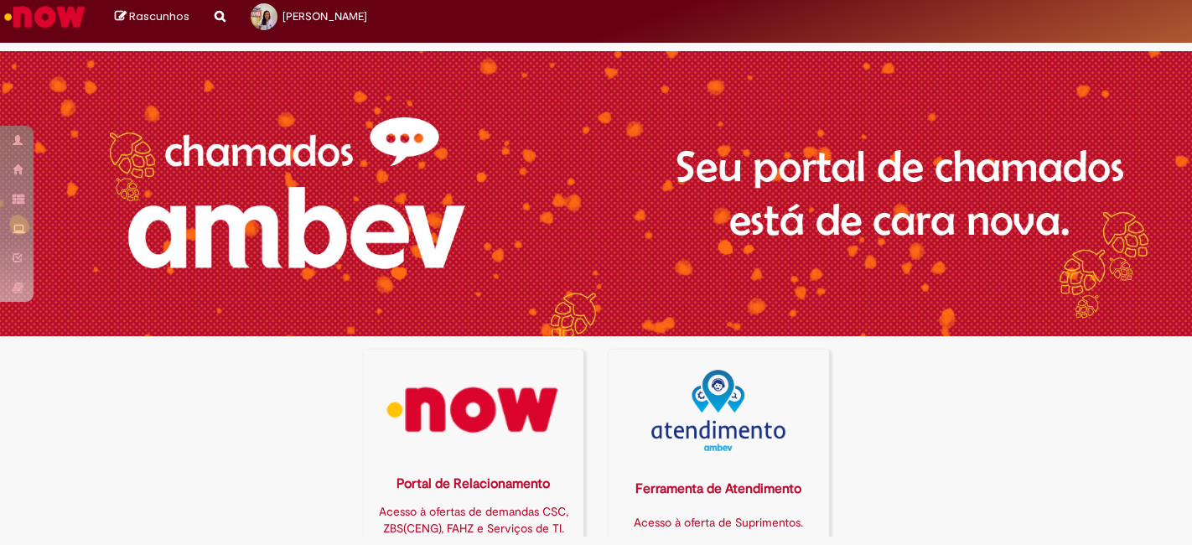 The height and width of the screenshot is (545, 1192). Describe the element at coordinates (718, 410) in the screenshot. I see `img: logo_atentdimento.png` at that location.